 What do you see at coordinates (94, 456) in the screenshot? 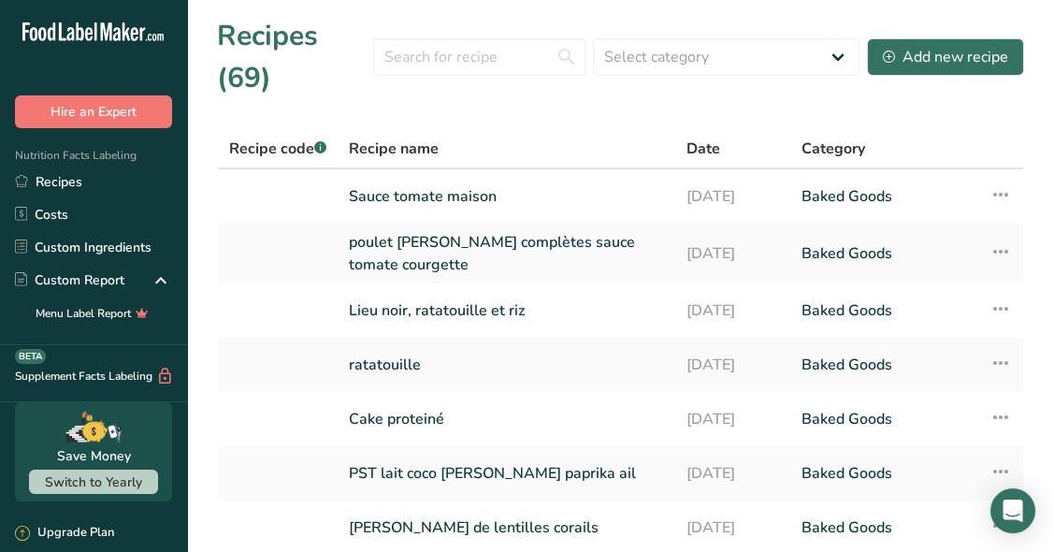
I see `div: Save Money` at bounding box center [94, 456].